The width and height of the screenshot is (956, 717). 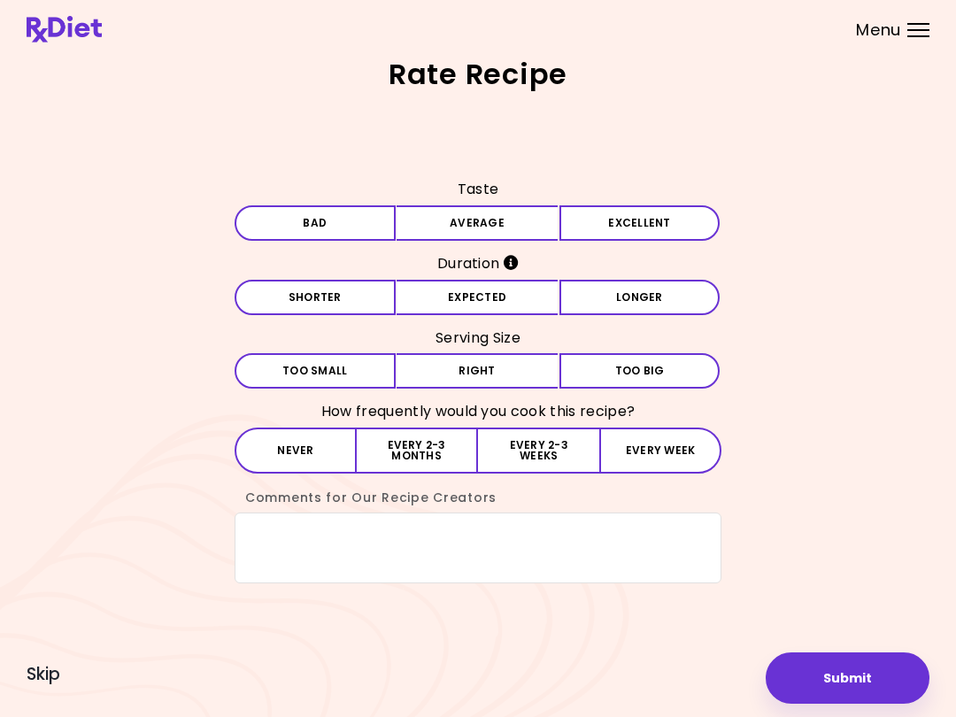 I want to click on button: Submit, so click(x=847, y=678).